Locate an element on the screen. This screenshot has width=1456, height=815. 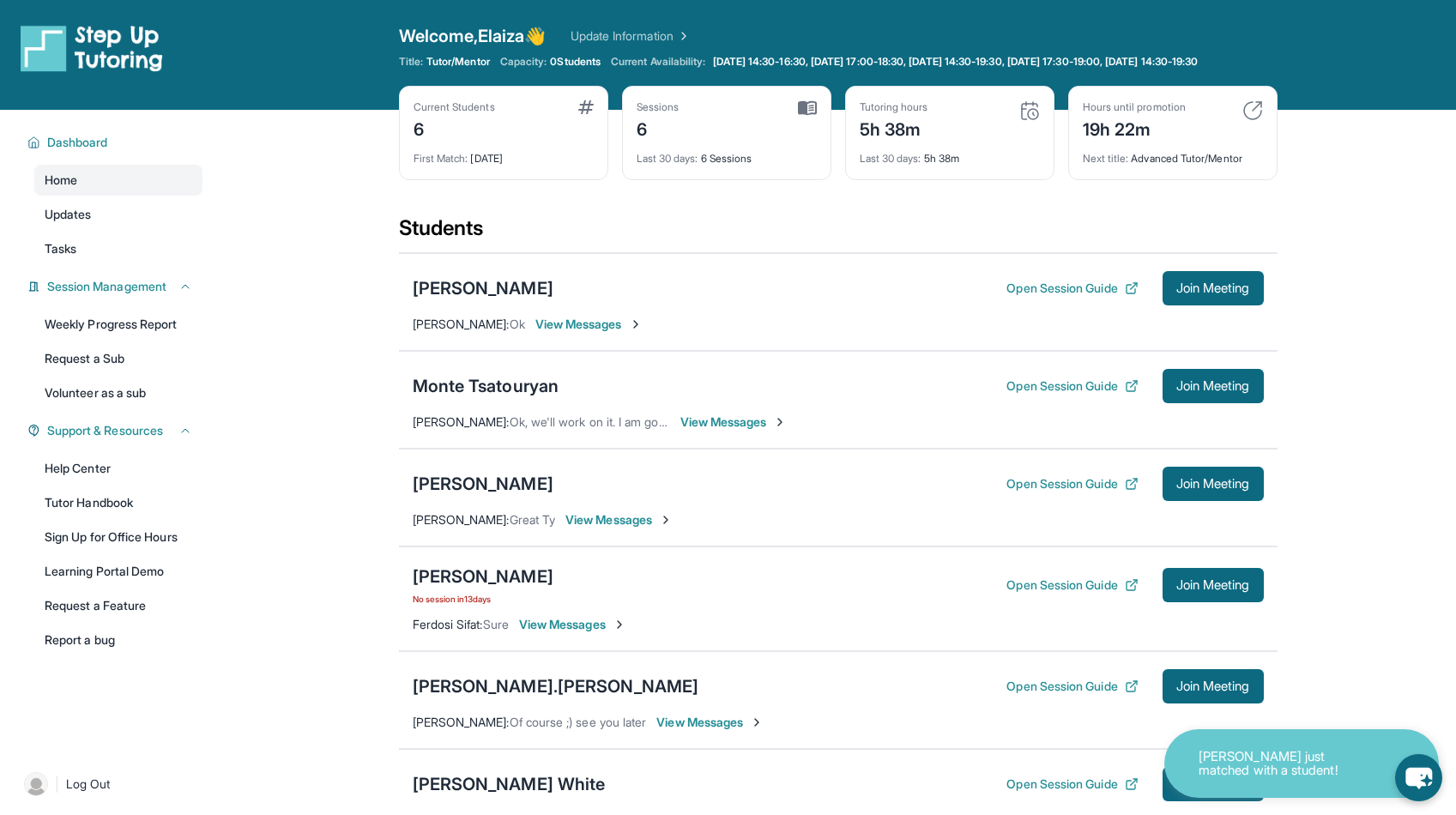
div: Monte Tsatouryan is located at coordinates (486, 386).